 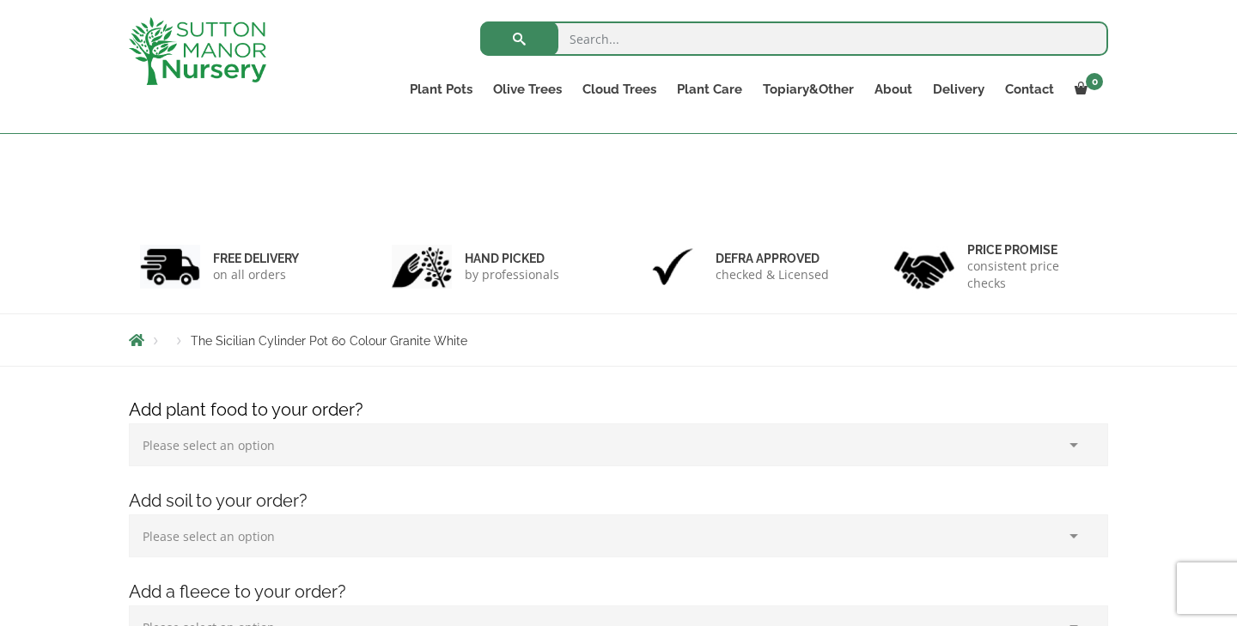 What do you see at coordinates (619, 89) in the screenshot?
I see `a: Cloud Trees` at bounding box center [619, 89].